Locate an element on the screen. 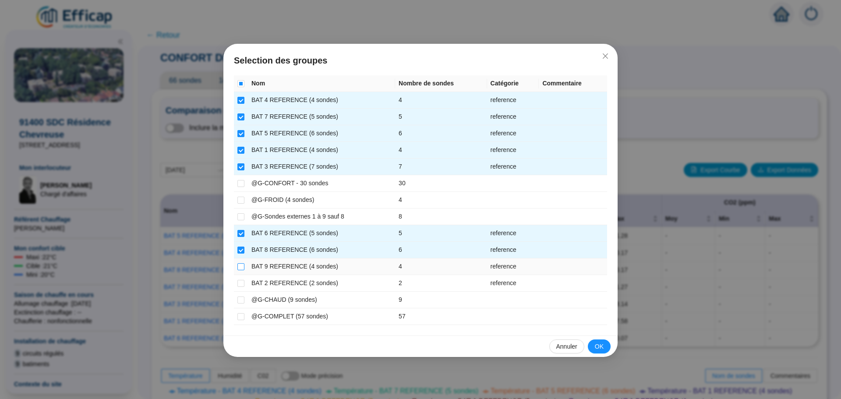  td: @G-CONFORT - 30 sondes is located at coordinates (322, 184).